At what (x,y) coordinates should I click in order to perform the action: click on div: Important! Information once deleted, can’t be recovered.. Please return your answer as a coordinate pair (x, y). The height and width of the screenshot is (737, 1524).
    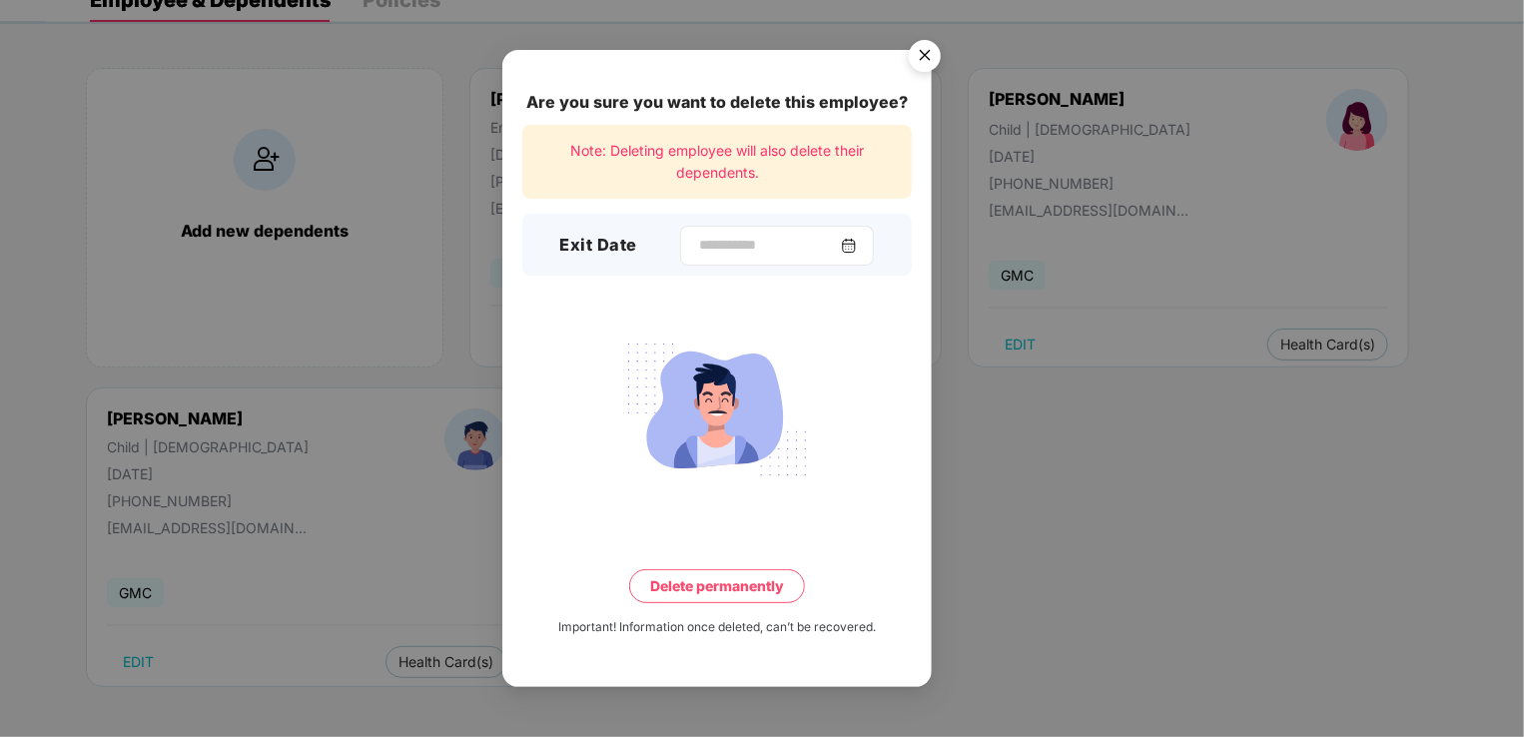
    Looking at the image, I should click on (717, 627).